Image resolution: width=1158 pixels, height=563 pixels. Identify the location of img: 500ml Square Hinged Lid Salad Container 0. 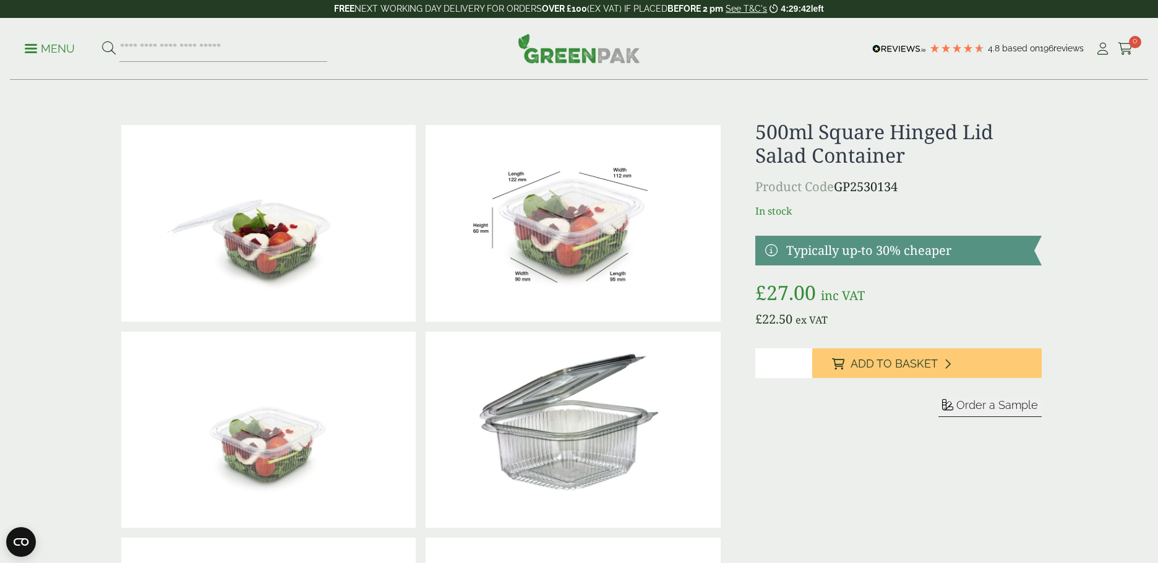
(573, 430).